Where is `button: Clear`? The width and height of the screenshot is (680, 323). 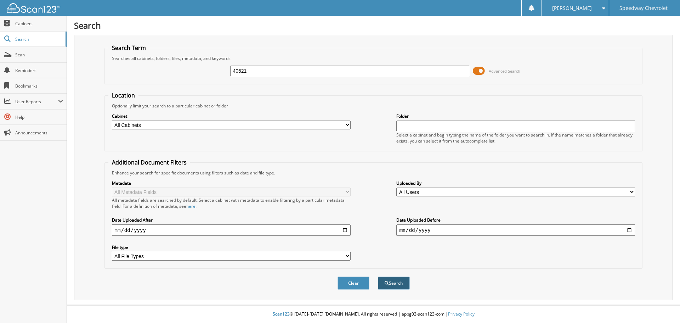 button: Clear is located at coordinates (354, 283).